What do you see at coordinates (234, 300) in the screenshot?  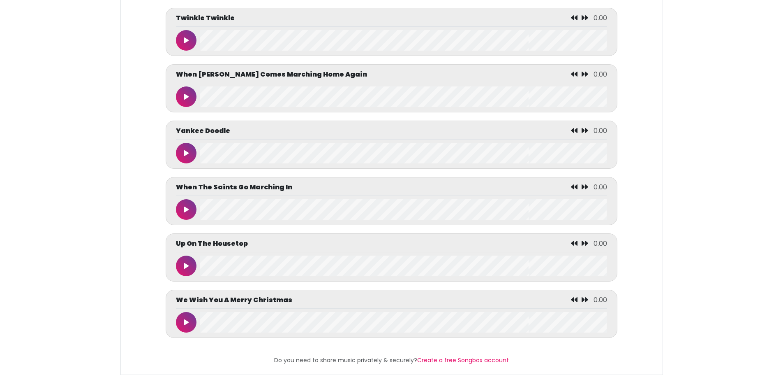 I see `p: We Wish You A Merry Christmas` at bounding box center [234, 300].